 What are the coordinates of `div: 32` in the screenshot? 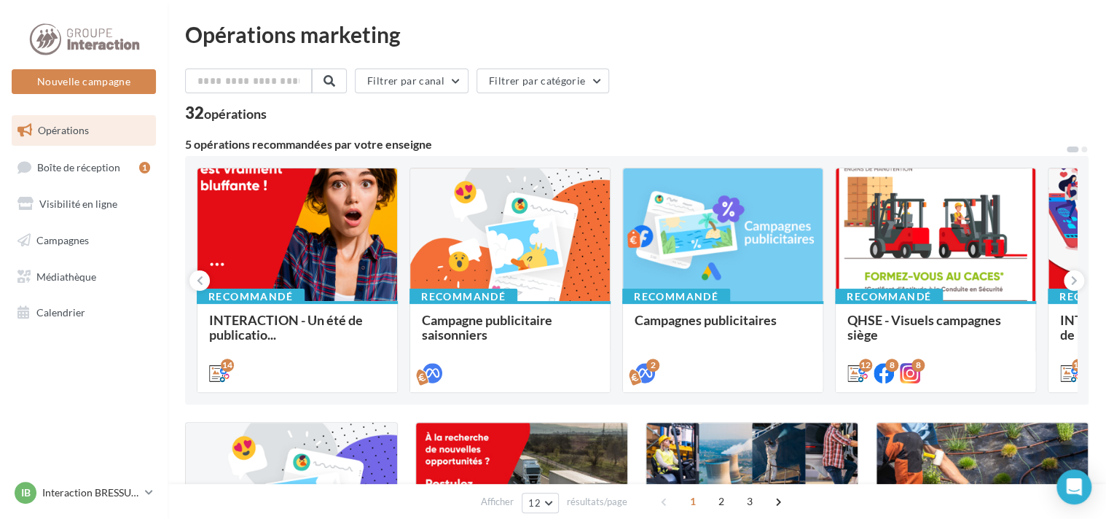 It's located at (226, 113).